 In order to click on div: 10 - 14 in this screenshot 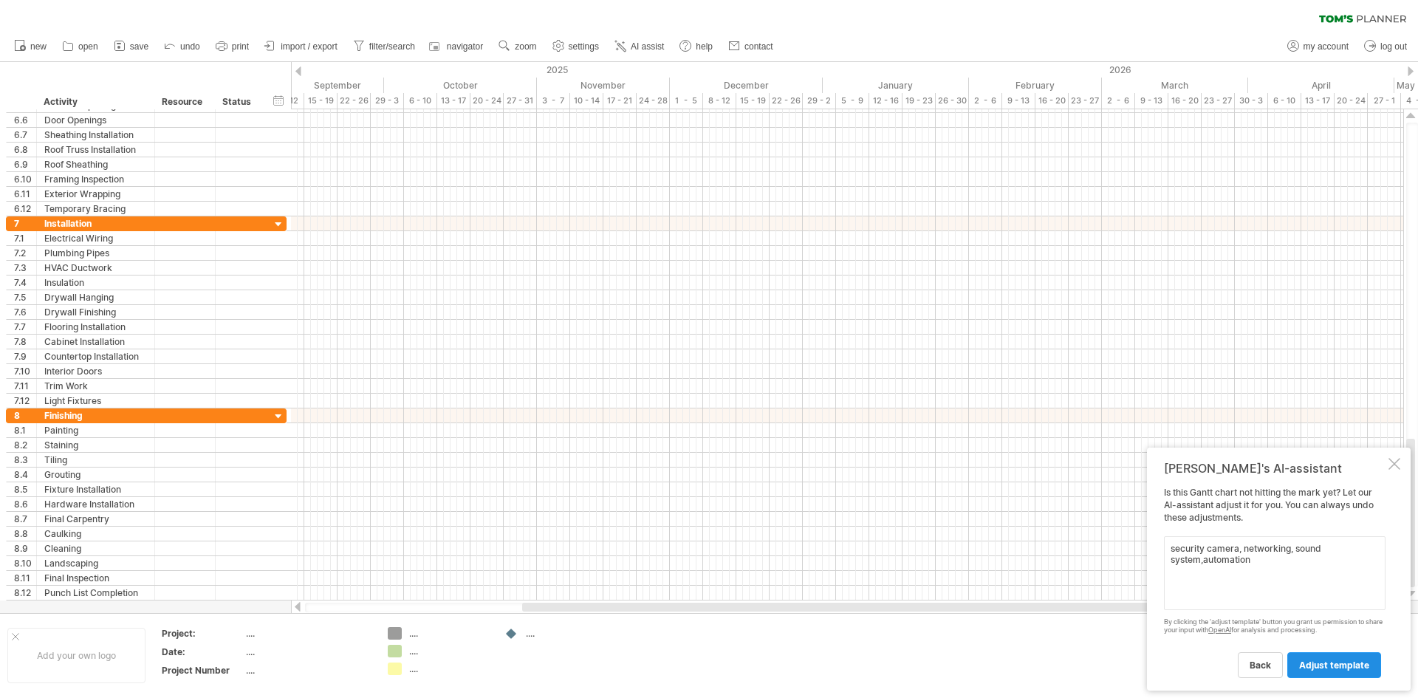, I will do `click(586, 100)`.